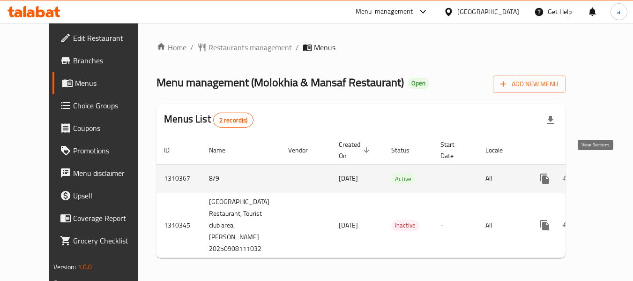 Image resolution: width=633 pixels, height=281 pixels. What do you see at coordinates (110, 240) in the screenshot?
I see `span: Grocery Checklist` at bounding box center [110, 240].